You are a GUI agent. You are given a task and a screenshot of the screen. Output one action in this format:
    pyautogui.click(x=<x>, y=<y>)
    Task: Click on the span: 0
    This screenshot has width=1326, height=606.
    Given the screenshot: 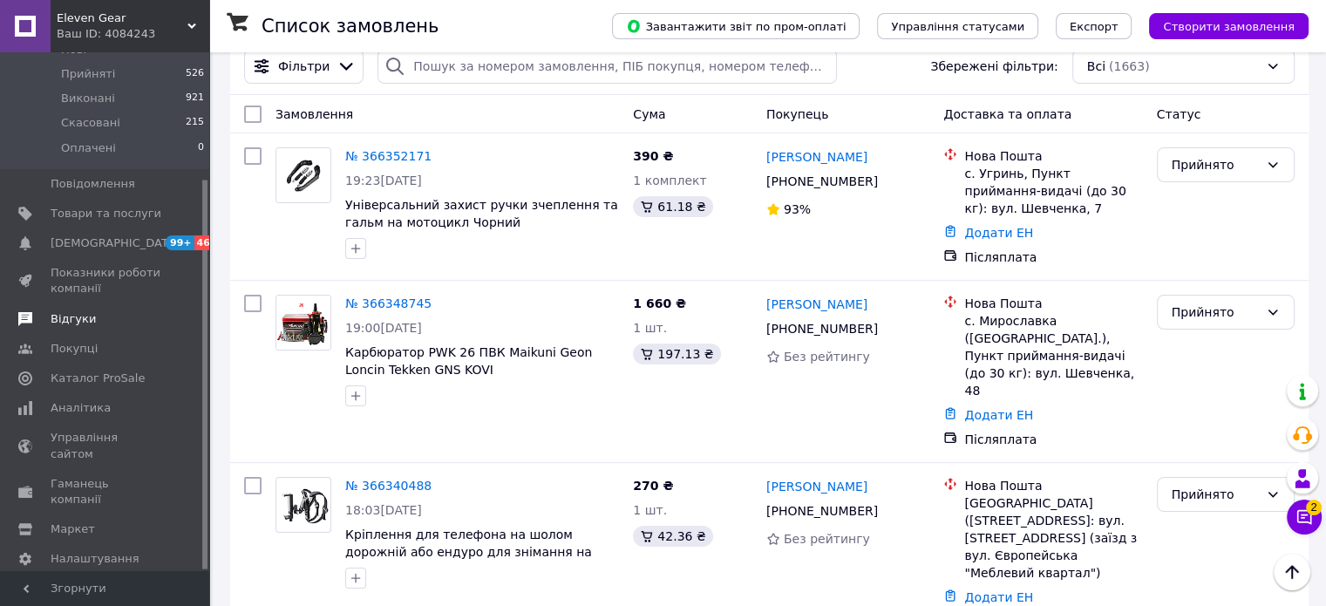 What is the action you would take?
    pyautogui.click(x=201, y=148)
    